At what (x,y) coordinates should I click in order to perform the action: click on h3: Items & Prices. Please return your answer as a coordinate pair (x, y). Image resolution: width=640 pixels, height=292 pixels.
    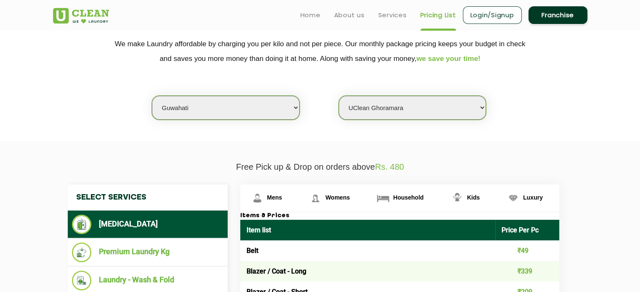
    Looking at the image, I should click on (400, 216).